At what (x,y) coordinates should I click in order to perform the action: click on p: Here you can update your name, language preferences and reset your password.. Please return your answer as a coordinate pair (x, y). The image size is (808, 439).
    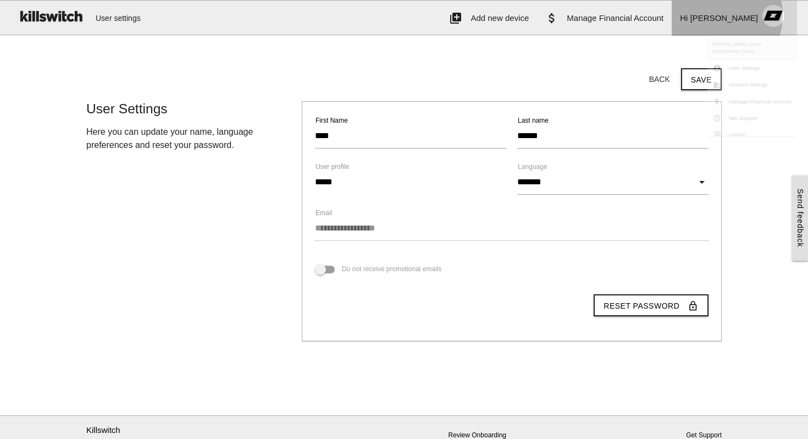
    Looking at the image, I should click on (189, 139).